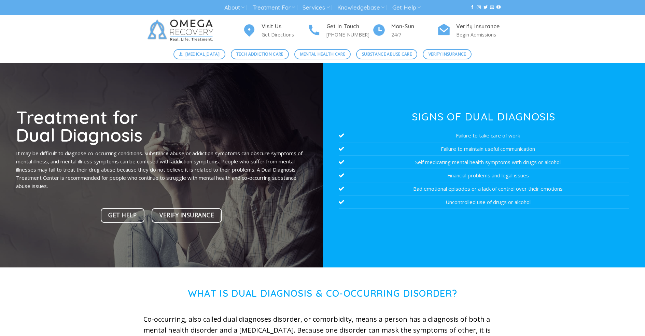  What do you see at coordinates (484, 175) in the screenshot?
I see `li: Financial problems and legal issues` at bounding box center [484, 175].